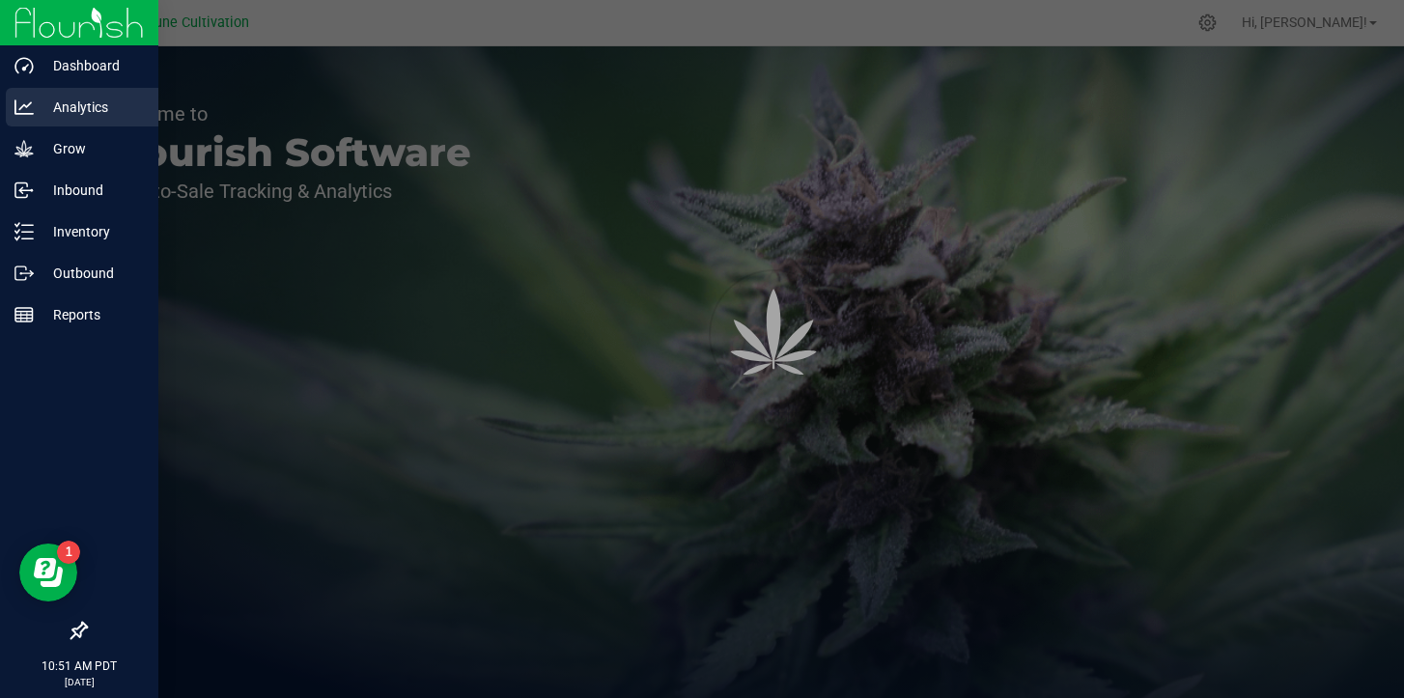  What do you see at coordinates (24, 107) in the screenshot?
I see `inline-svg: Analytics` at bounding box center [24, 107].